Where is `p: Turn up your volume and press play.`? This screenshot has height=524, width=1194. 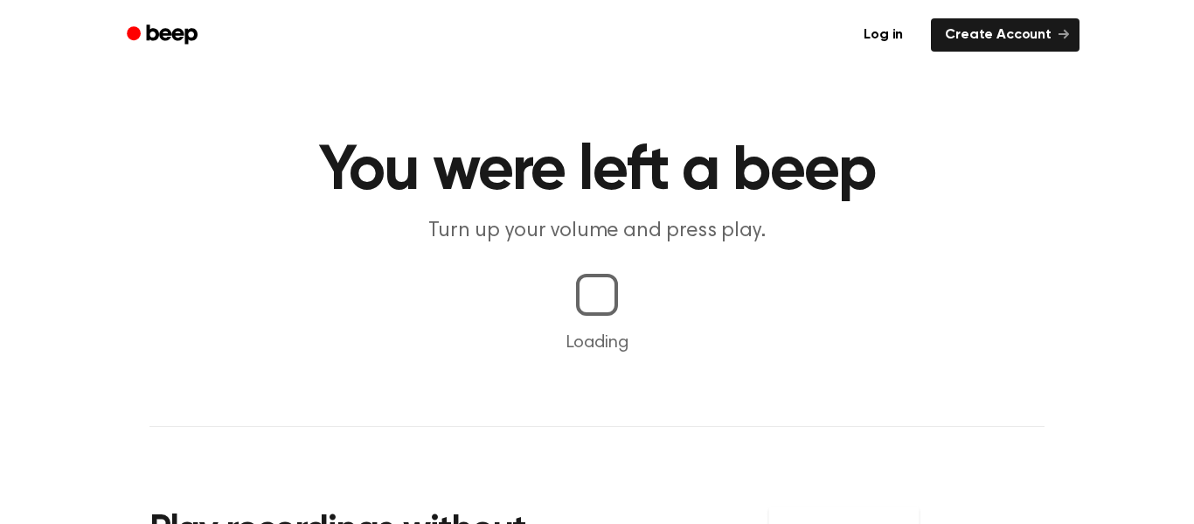 p: Turn up your volume and press play. is located at coordinates (597, 231).